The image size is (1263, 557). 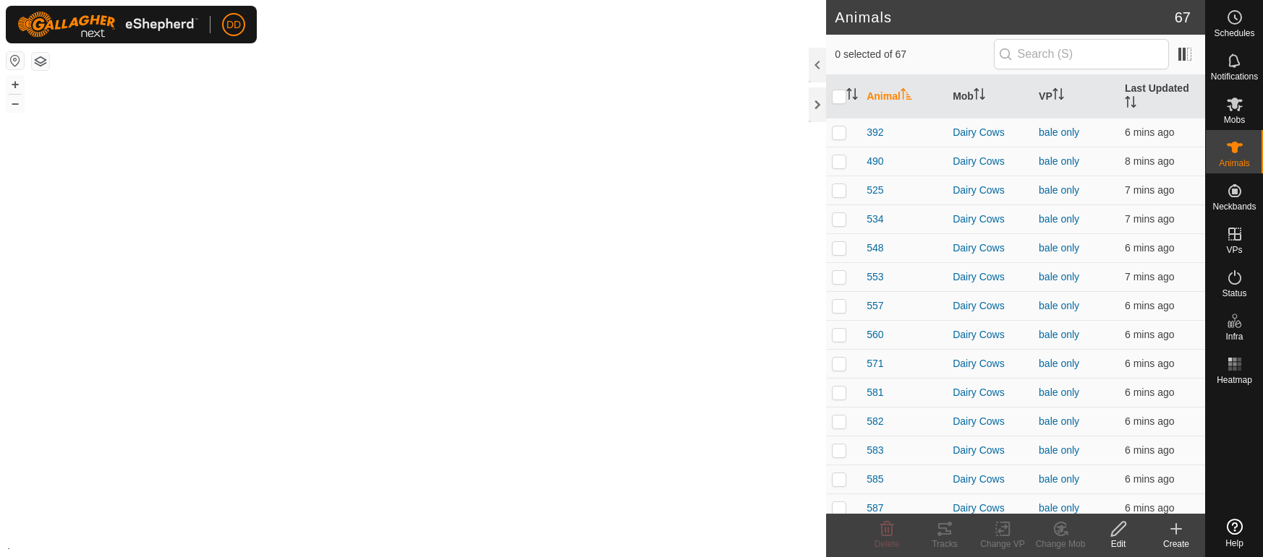 I want to click on span: 557, so click(x=874, y=306).